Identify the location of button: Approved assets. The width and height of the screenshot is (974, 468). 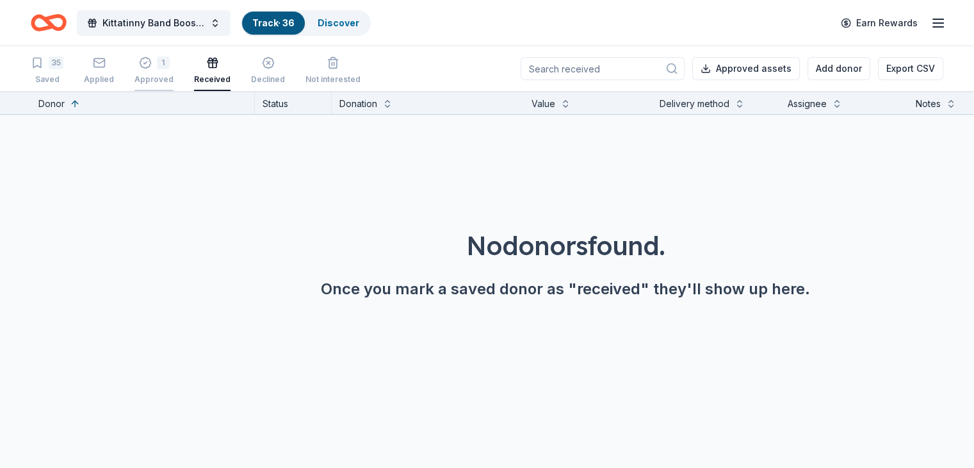
(746, 69).